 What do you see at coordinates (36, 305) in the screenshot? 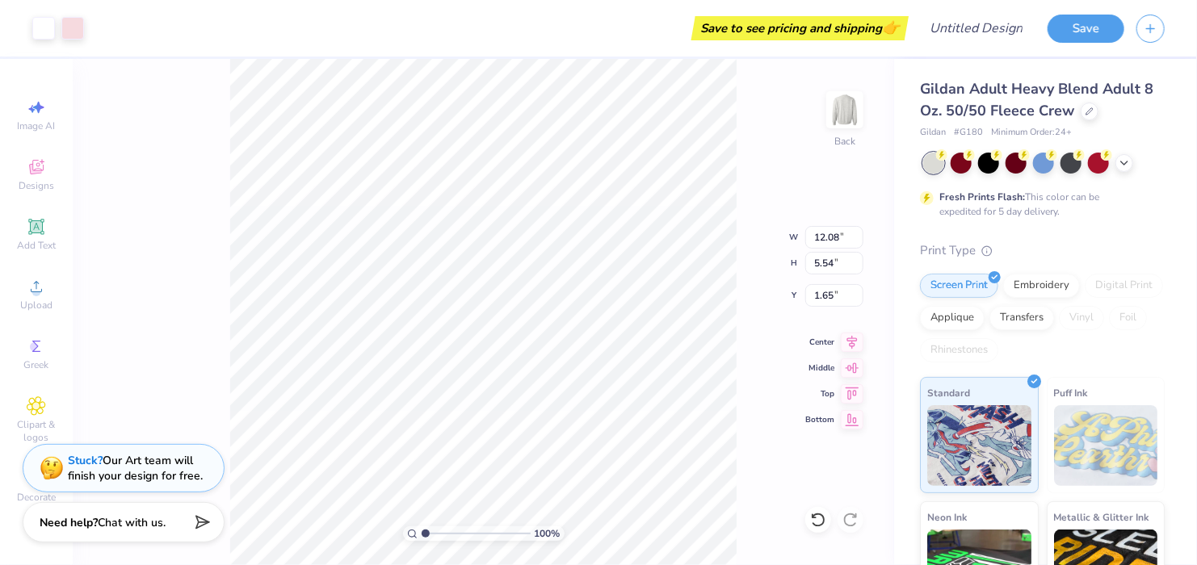
I see `span: Upload` at bounding box center [36, 305].